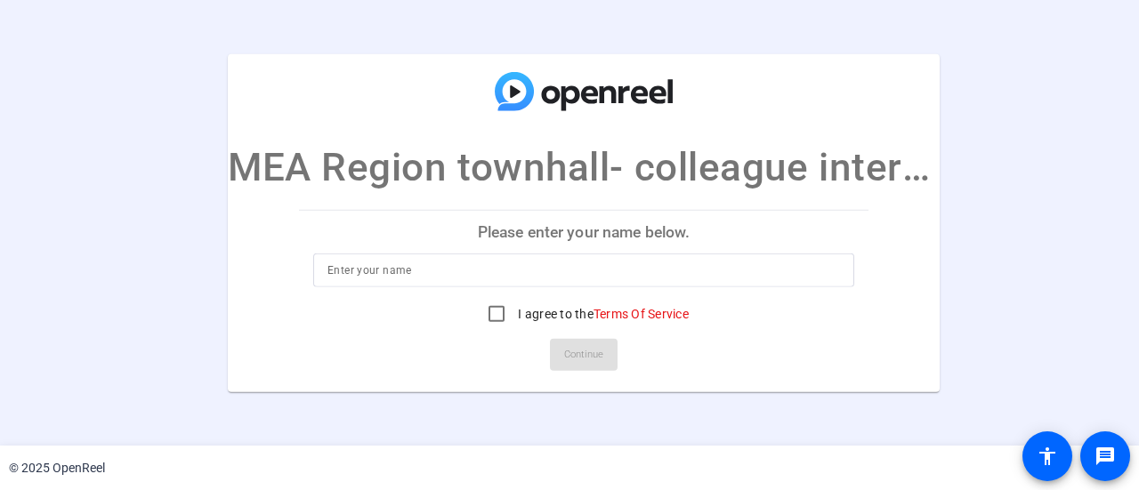  What do you see at coordinates (1105, 457) in the screenshot?
I see `mat-icon: message` at bounding box center [1105, 457].